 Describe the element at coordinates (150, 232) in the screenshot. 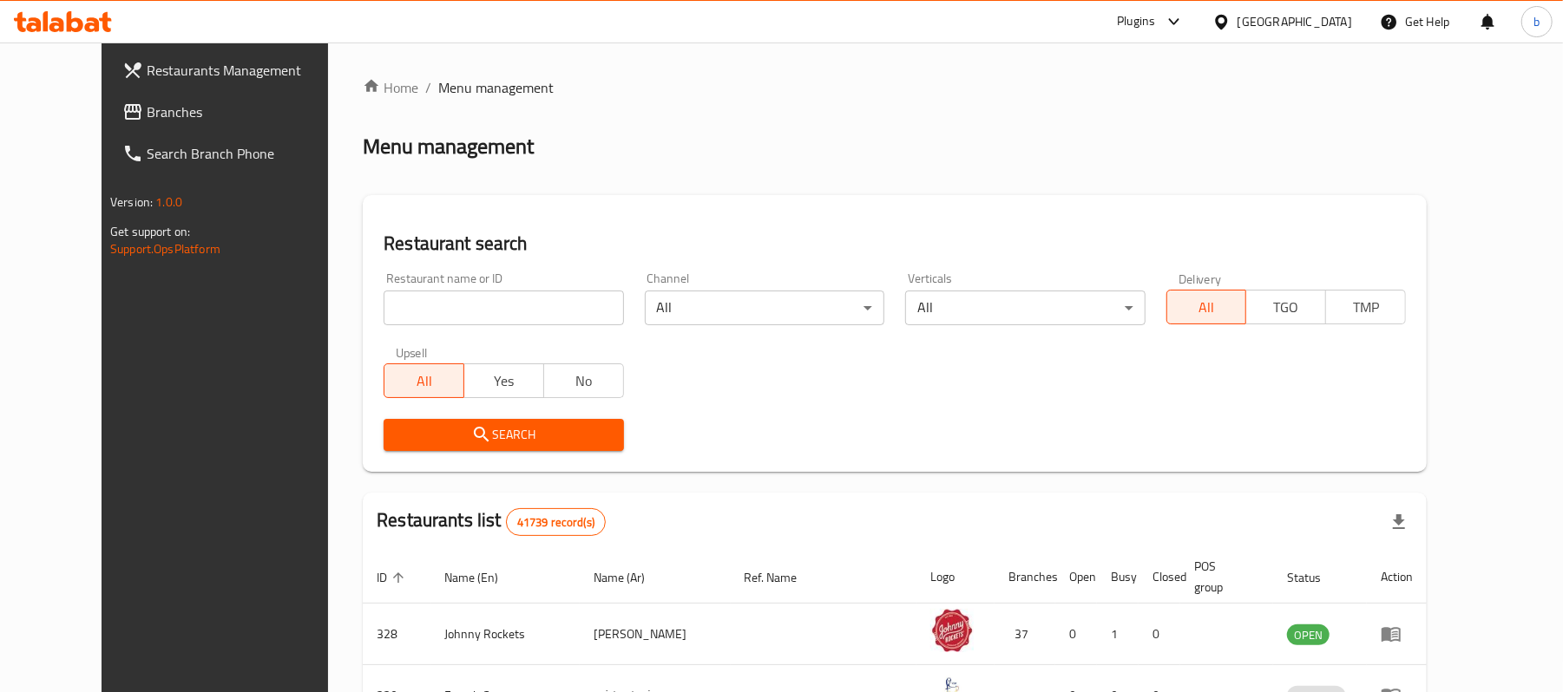

I see `span: Get support on:` at that location.